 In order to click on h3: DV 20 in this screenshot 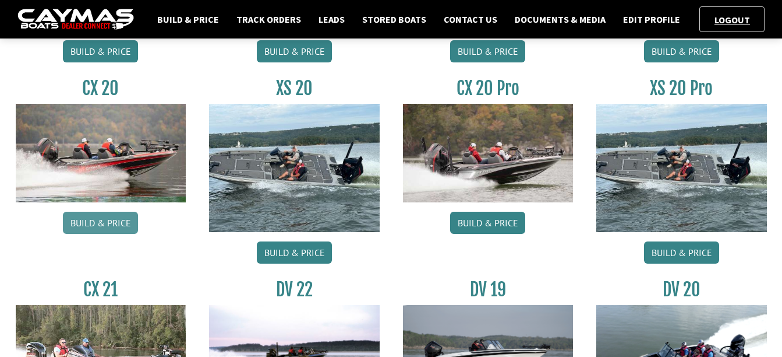, I will do `click(682, 289)`.